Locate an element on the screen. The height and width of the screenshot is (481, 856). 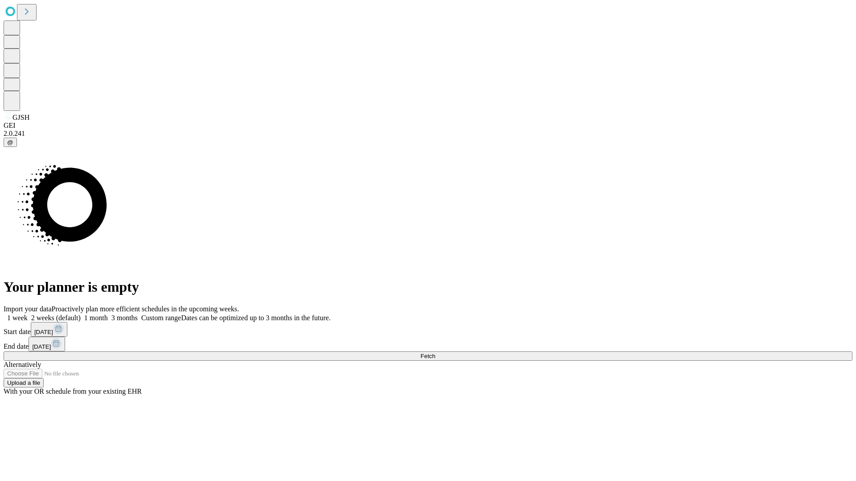
span: Proactively plan more efficient schedules in the upcoming weeks. is located at coordinates (145, 309).